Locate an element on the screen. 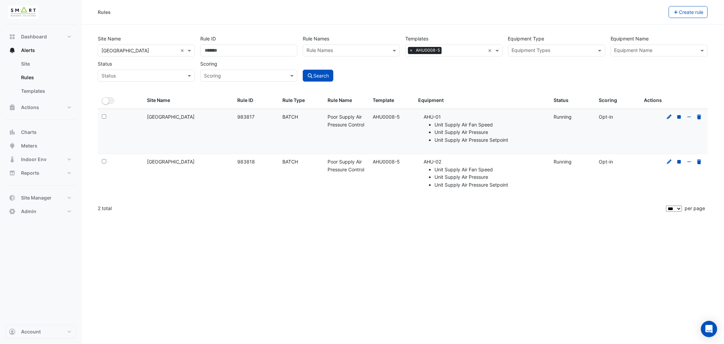  span: Dashboard is located at coordinates (34, 37).